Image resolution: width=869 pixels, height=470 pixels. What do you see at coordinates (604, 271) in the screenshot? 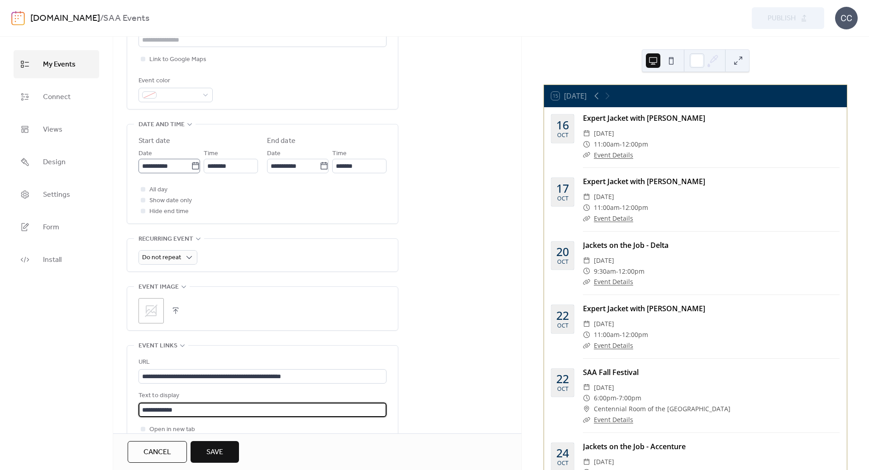
I see `span: 9:30am` at bounding box center [604, 271].